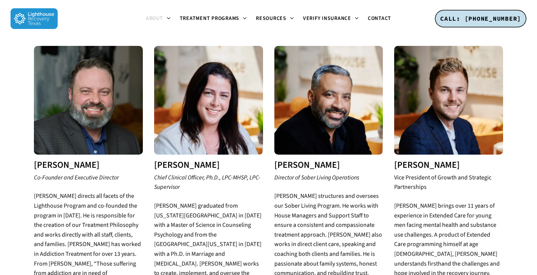 The width and height of the screenshot is (537, 275). I want to click on i: Vice President of Growth and Strategic Partnerships, so click(443, 183).